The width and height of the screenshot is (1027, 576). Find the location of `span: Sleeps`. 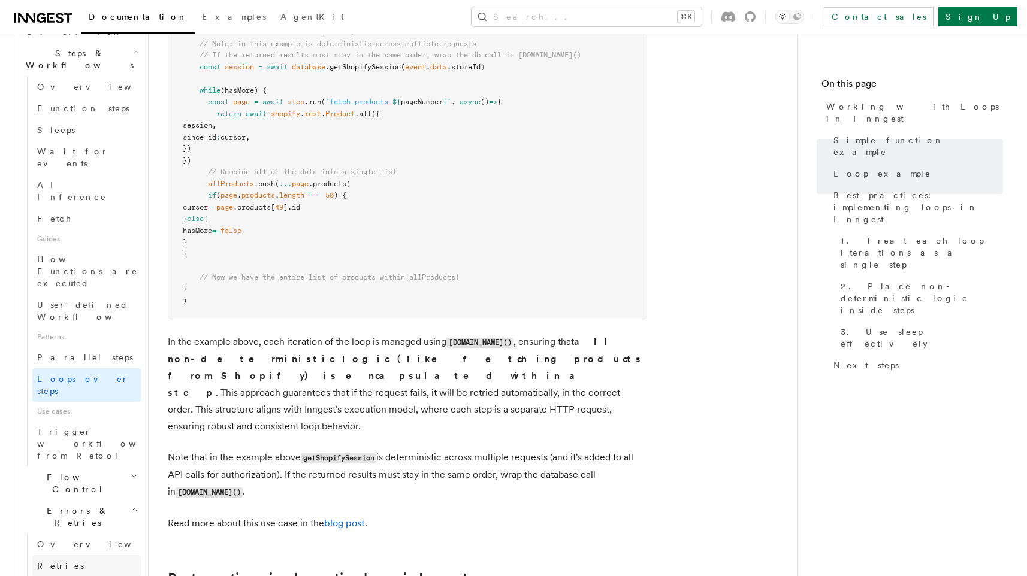

span: Sleeps is located at coordinates (56, 130).